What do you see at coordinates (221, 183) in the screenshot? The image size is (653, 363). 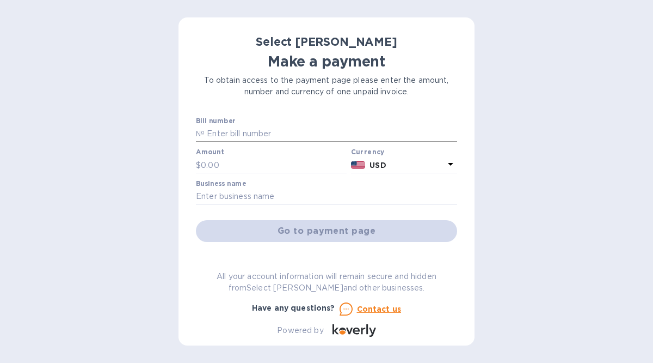 I see `label: Business name` at bounding box center [221, 183].